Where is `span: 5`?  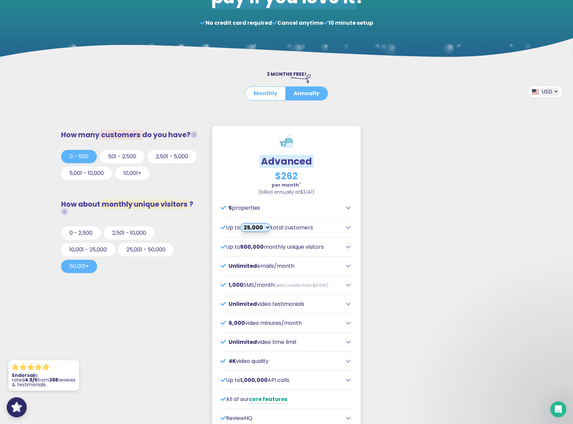 span: 5 is located at coordinates (230, 208).